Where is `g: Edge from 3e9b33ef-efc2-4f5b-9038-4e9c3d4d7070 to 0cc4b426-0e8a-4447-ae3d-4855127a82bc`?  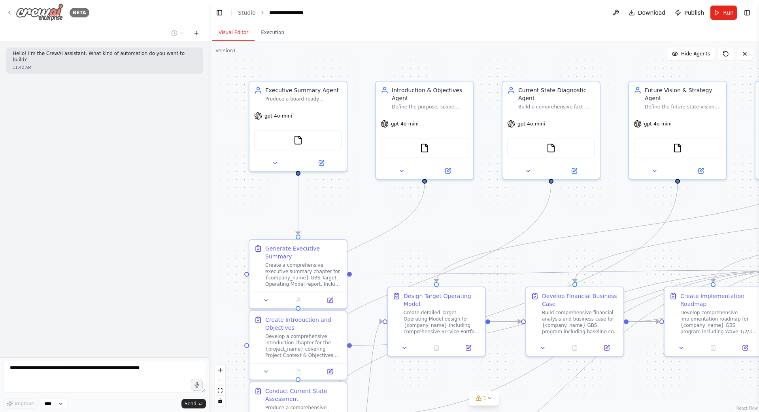 g: Edge from 3e9b33ef-efc2-4f5b-9038-4e9c3d4d7070 to 0cc4b426-0e8a-4447-ae3d-4855127a82bc is located at coordinates (361, 244).